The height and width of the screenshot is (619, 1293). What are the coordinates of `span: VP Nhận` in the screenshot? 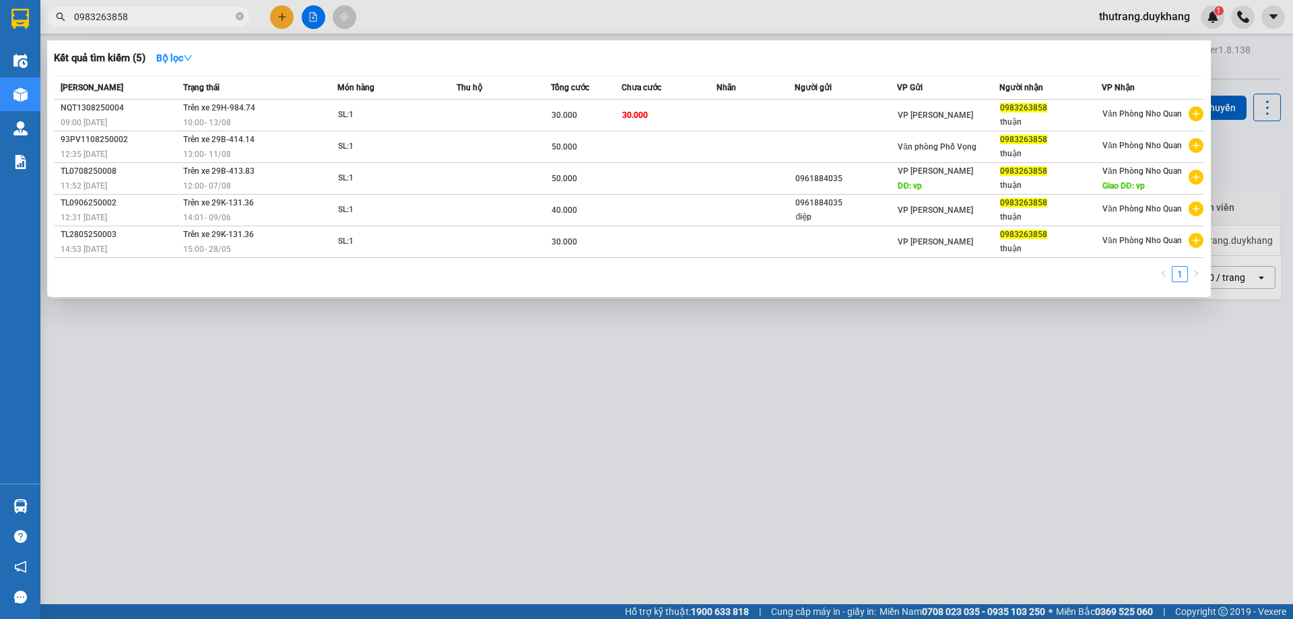 It's located at (1118, 88).